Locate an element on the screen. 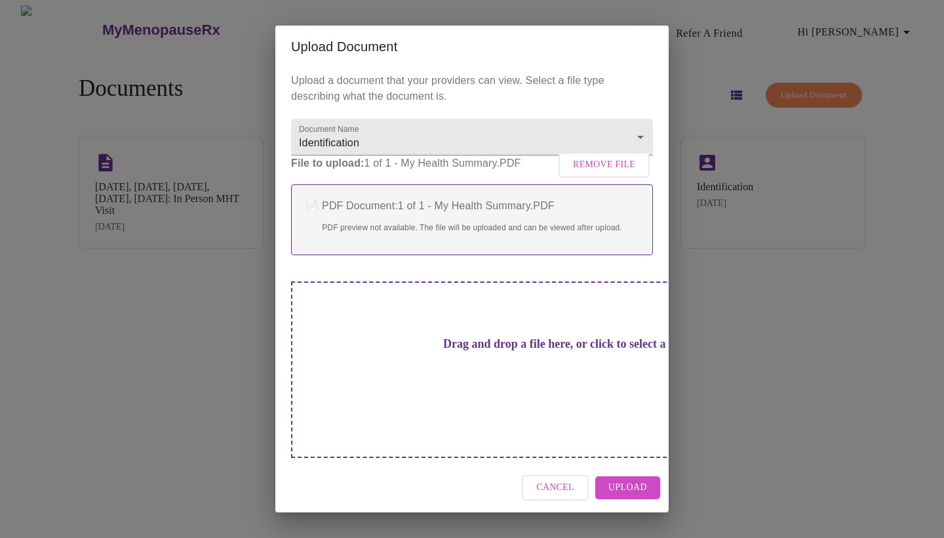  h3: Drag and drop a file here, or click to select a file is located at coordinates (564, 344).